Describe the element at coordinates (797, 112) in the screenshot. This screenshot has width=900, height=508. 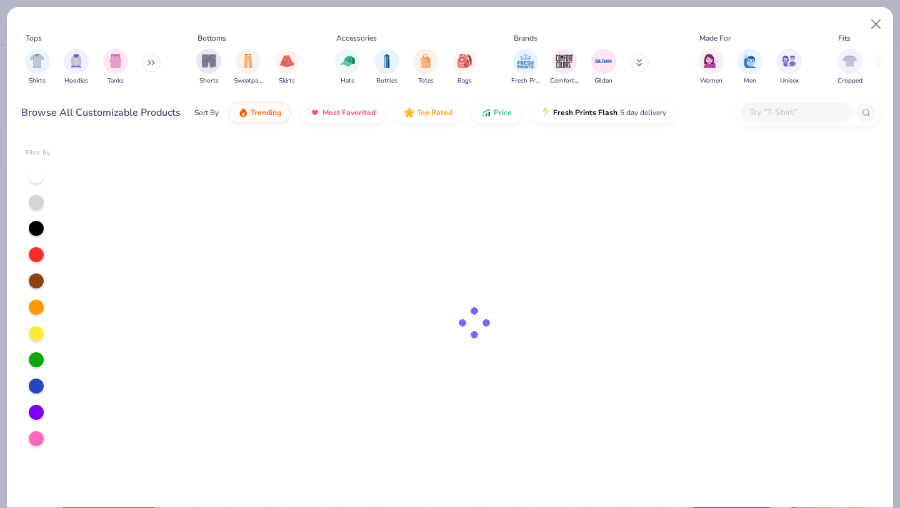
I see `input: Try "T-Shirt"` at that location.